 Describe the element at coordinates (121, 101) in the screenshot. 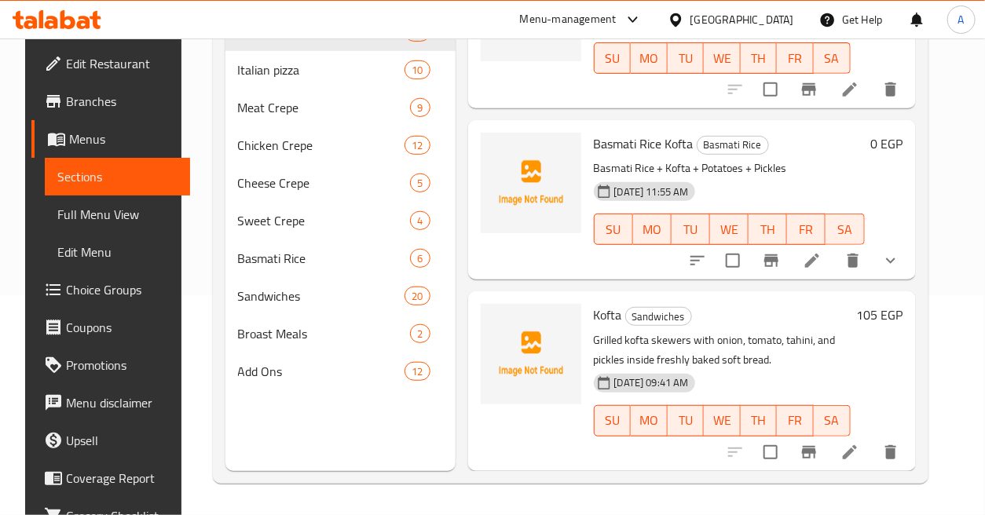

I see `span: Branches` at that location.